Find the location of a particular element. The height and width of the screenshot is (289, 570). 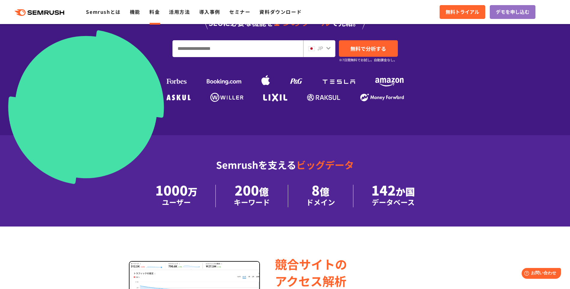

li: 200 is located at coordinates (252, 196).